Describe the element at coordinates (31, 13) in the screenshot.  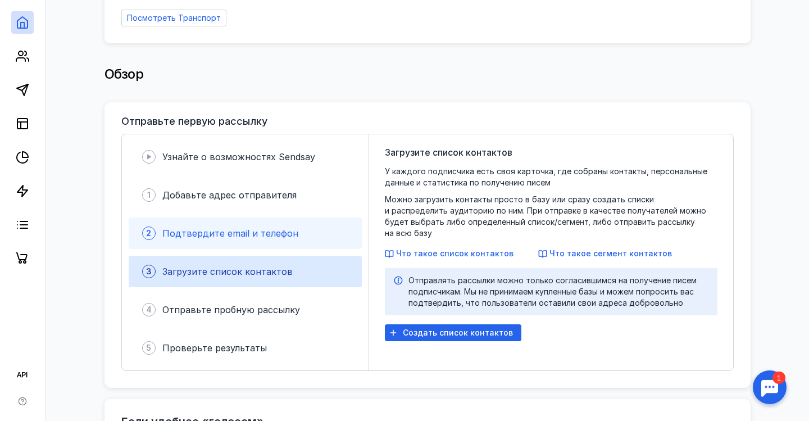
I see `div: 1` at that location.